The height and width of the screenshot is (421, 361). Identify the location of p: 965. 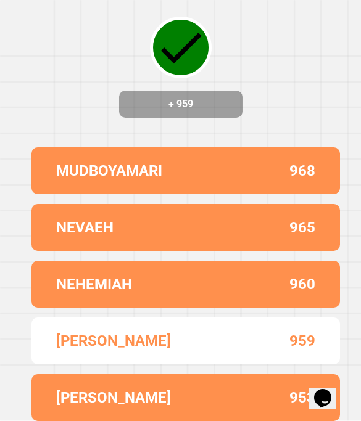
(302, 228).